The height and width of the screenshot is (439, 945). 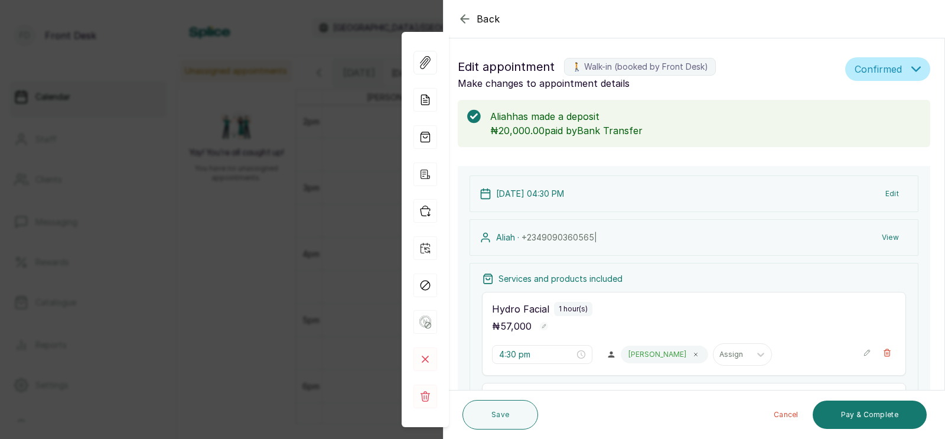 What do you see at coordinates (520, 309) in the screenshot?
I see `p: Hydro Facial` at bounding box center [520, 309].